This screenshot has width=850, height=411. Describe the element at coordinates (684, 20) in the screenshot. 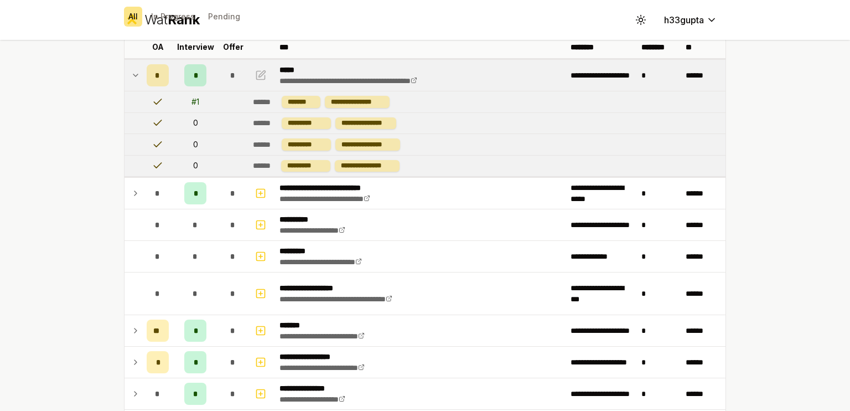

I see `span: h33gupta` at that location.